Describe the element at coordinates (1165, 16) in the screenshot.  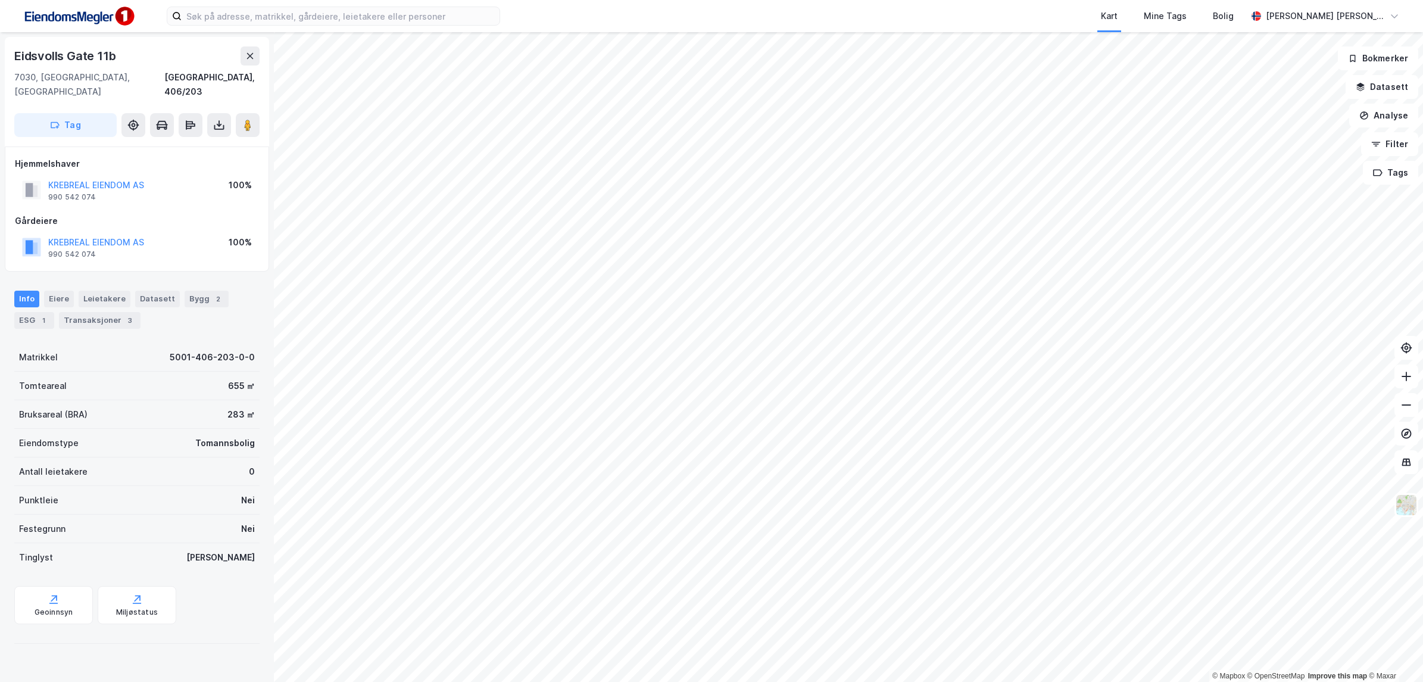
I see `div: Mine Tags` at that location.